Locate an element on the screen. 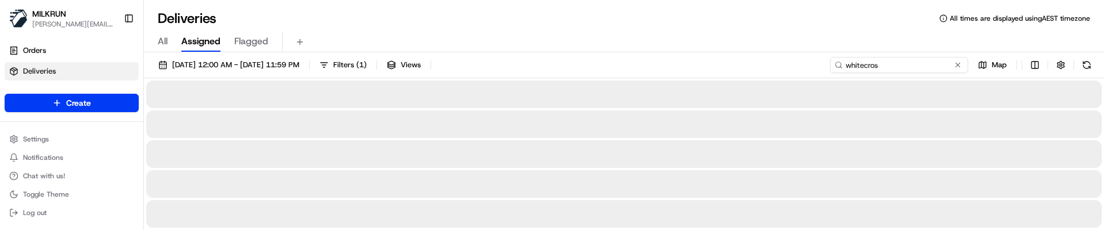 The image size is (1104, 230). button: Notifications is located at coordinates (71, 158).